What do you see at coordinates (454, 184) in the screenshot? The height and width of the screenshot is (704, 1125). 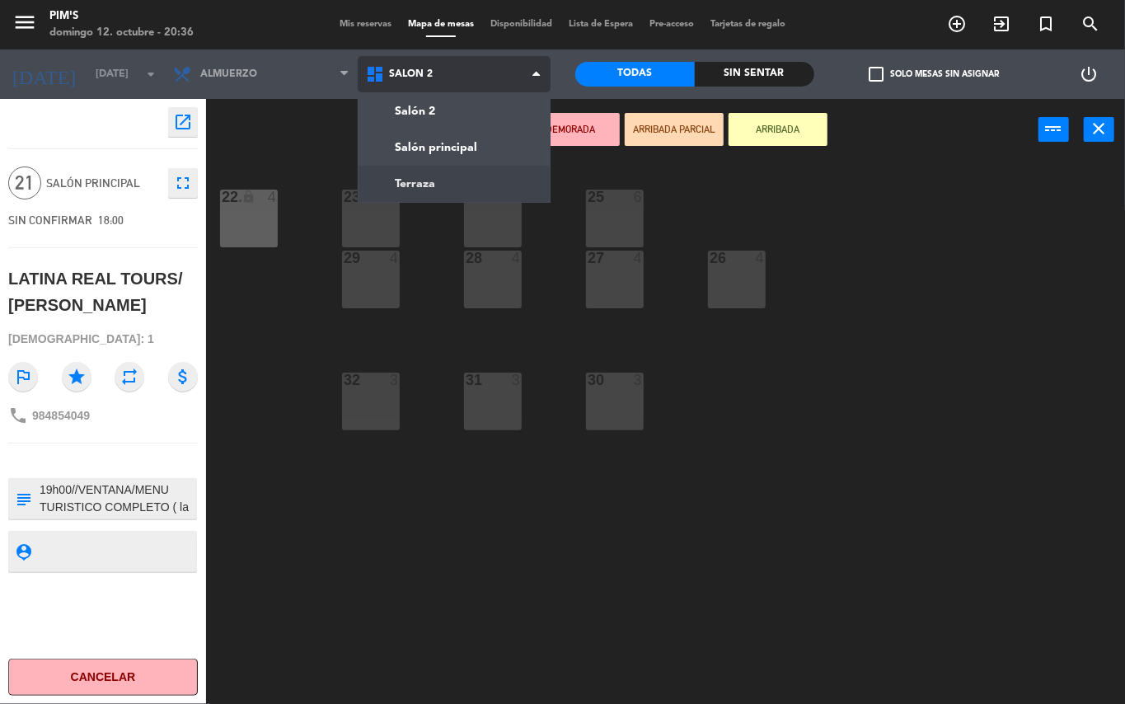 I see `a: Terraza` at bounding box center [454, 184].